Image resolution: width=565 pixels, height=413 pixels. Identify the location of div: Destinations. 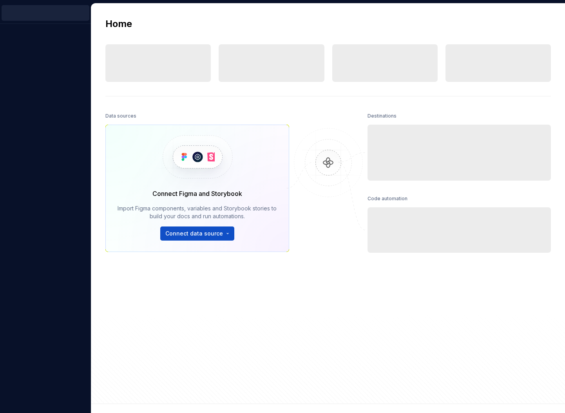
(382, 116).